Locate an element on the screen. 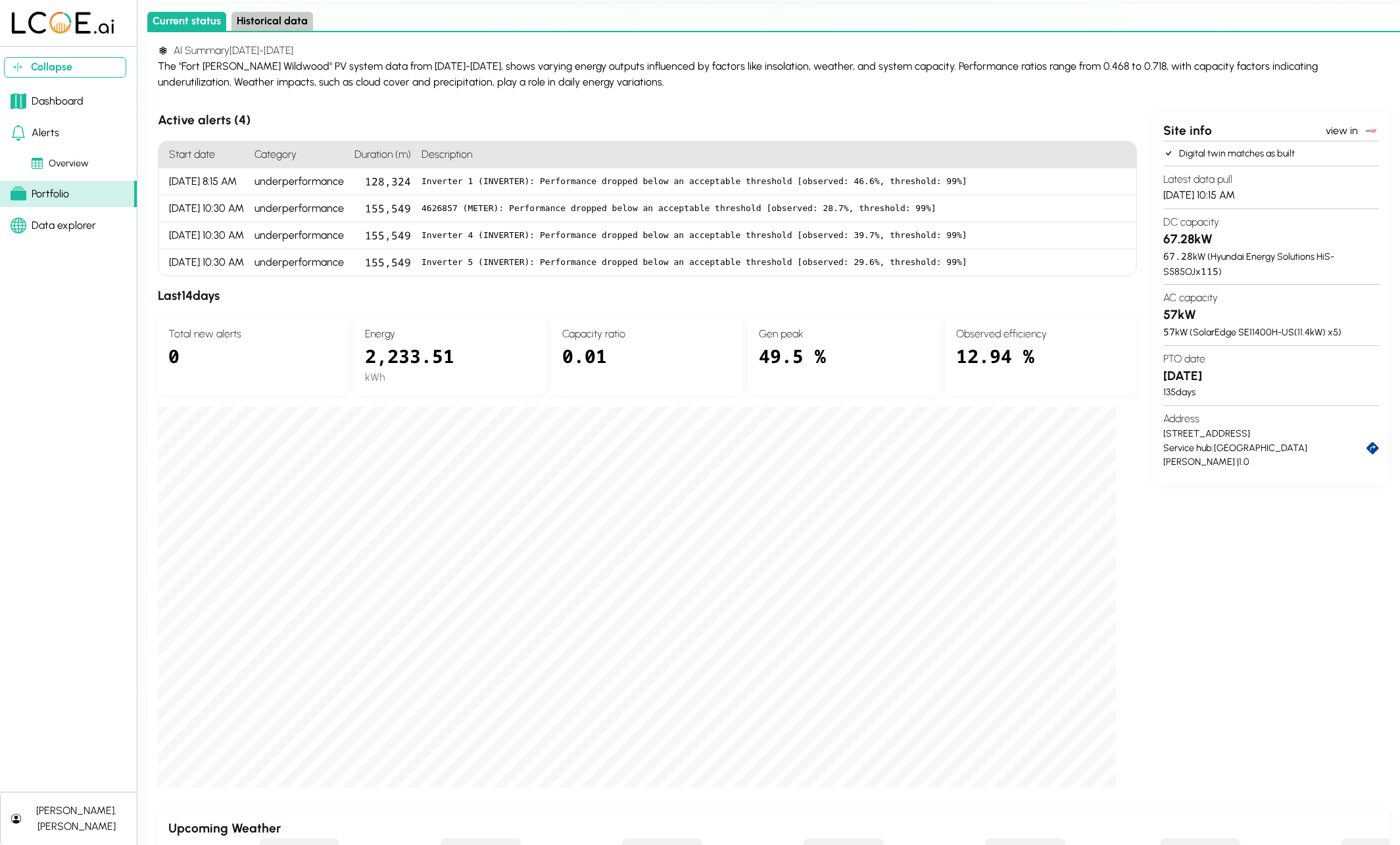  div: Digital twin matches as built is located at coordinates (1271, 154).